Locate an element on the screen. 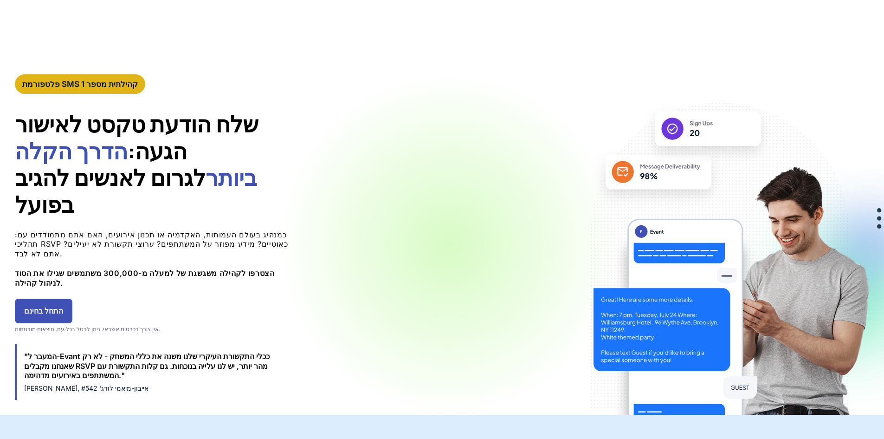 The image size is (884, 439). font: שלח הודעת טקסט לאישור הגעה: is located at coordinates (136, 137).